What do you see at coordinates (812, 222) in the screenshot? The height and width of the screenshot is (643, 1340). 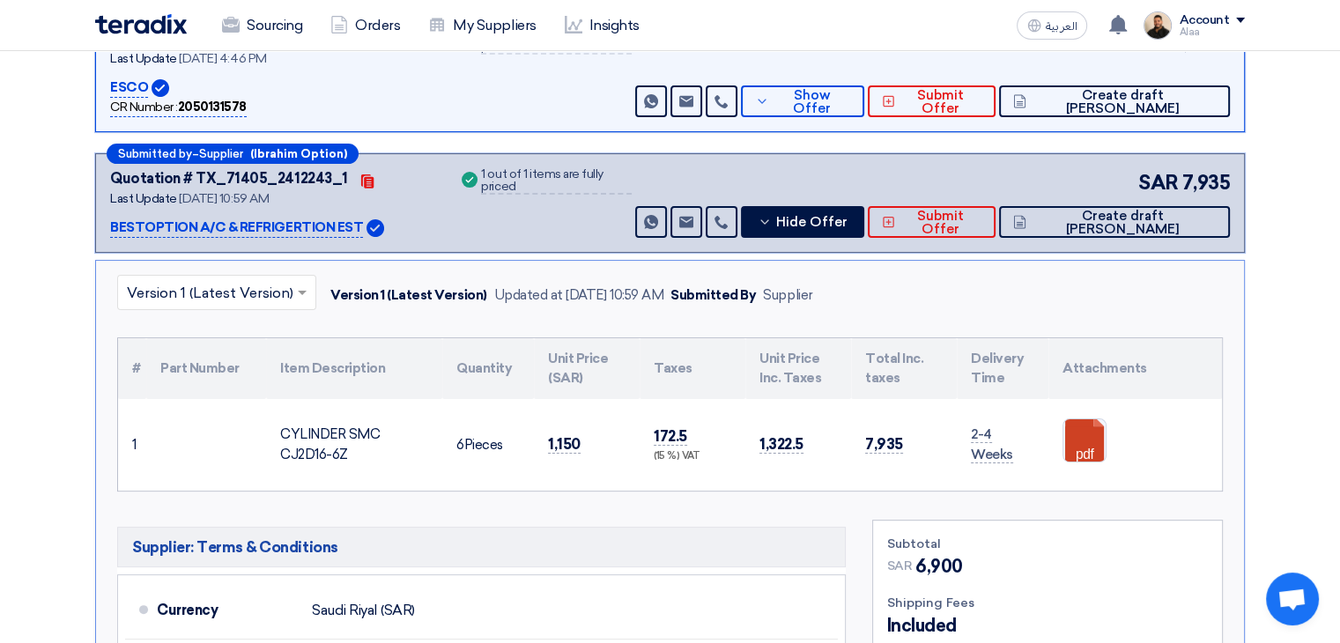 I see `span: Hide Offer` at bounding box center [812, 222].